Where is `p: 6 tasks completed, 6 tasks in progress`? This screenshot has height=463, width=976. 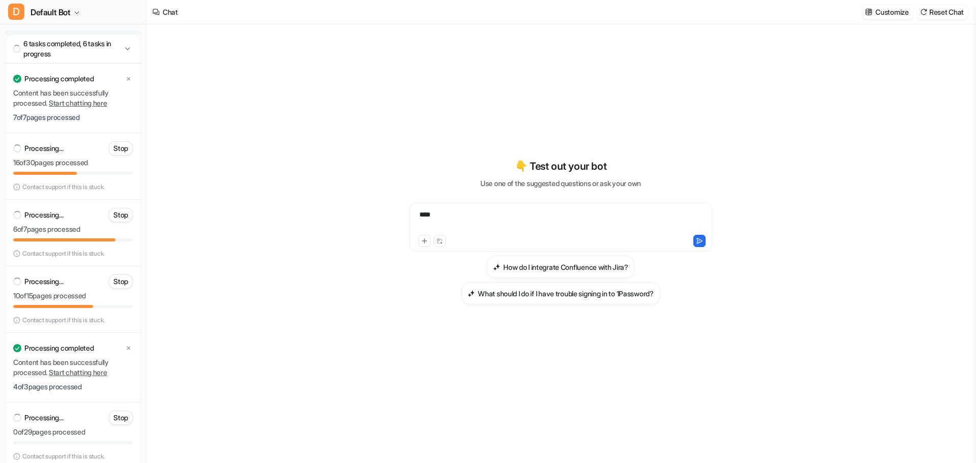
p: 6 tasks completed, 6 tasks in progress is located at coordinates (73, 49).